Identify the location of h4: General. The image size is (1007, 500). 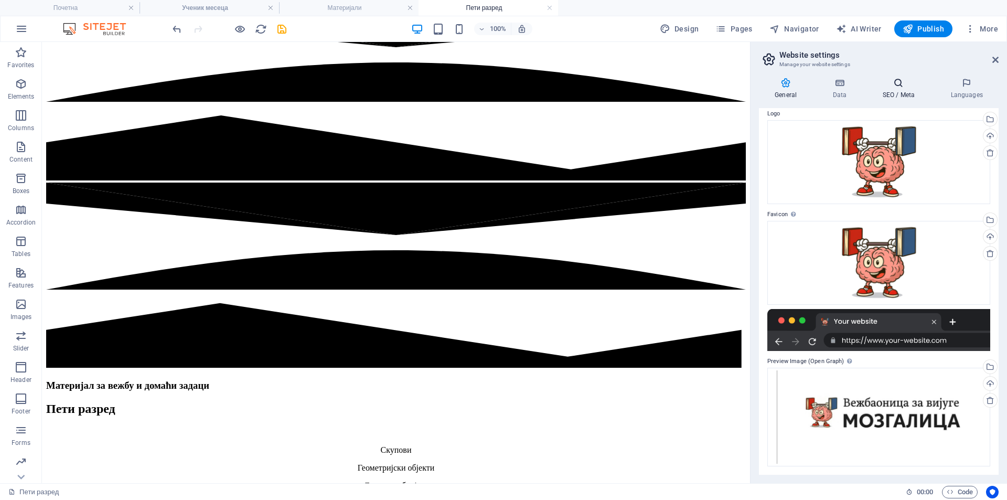
(787, 89).